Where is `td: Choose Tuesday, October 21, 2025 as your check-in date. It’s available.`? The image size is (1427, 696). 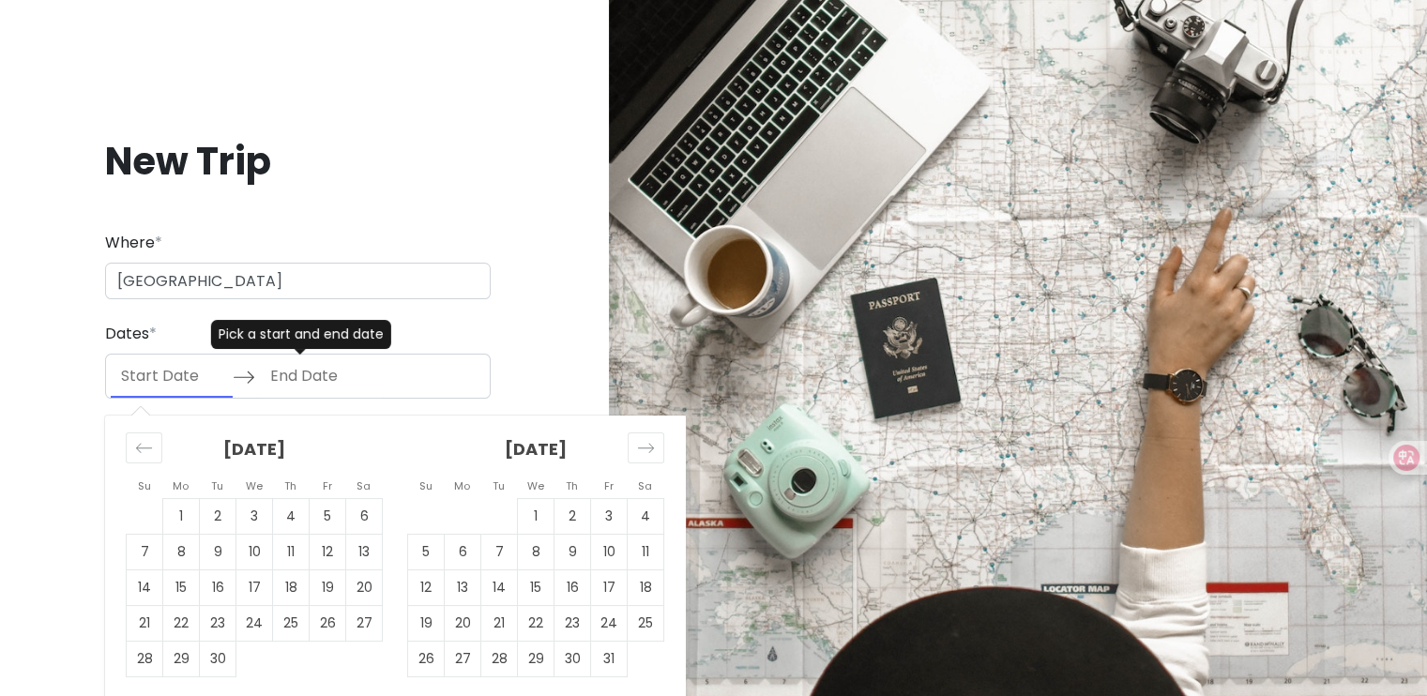 td: Choose Tuesday, October 21, 2025 as your check-in date. It’s available. is located at coordinates (499, 623).